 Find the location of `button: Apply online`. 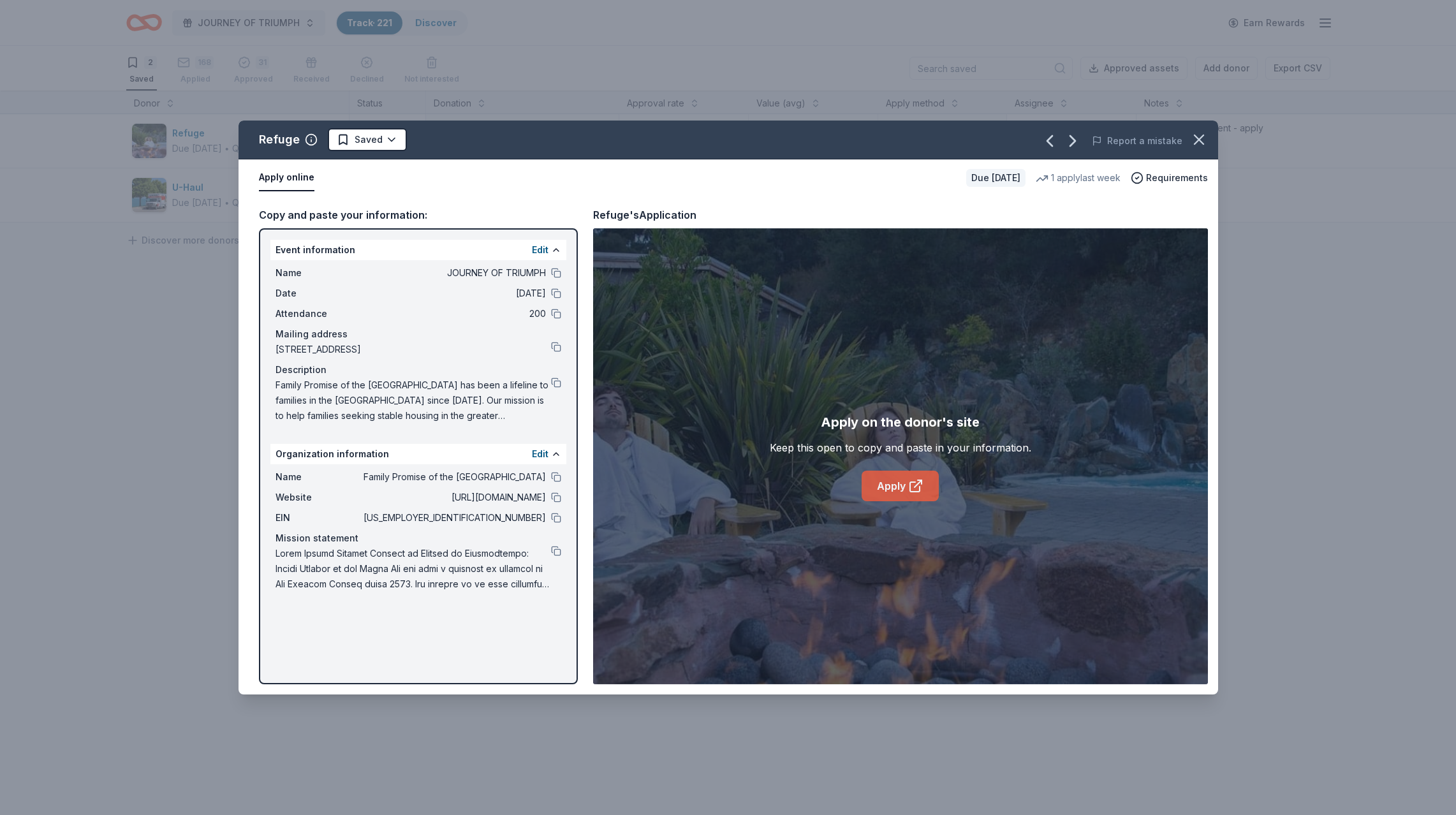

button: Apply online is located at coordinates (286, 178).